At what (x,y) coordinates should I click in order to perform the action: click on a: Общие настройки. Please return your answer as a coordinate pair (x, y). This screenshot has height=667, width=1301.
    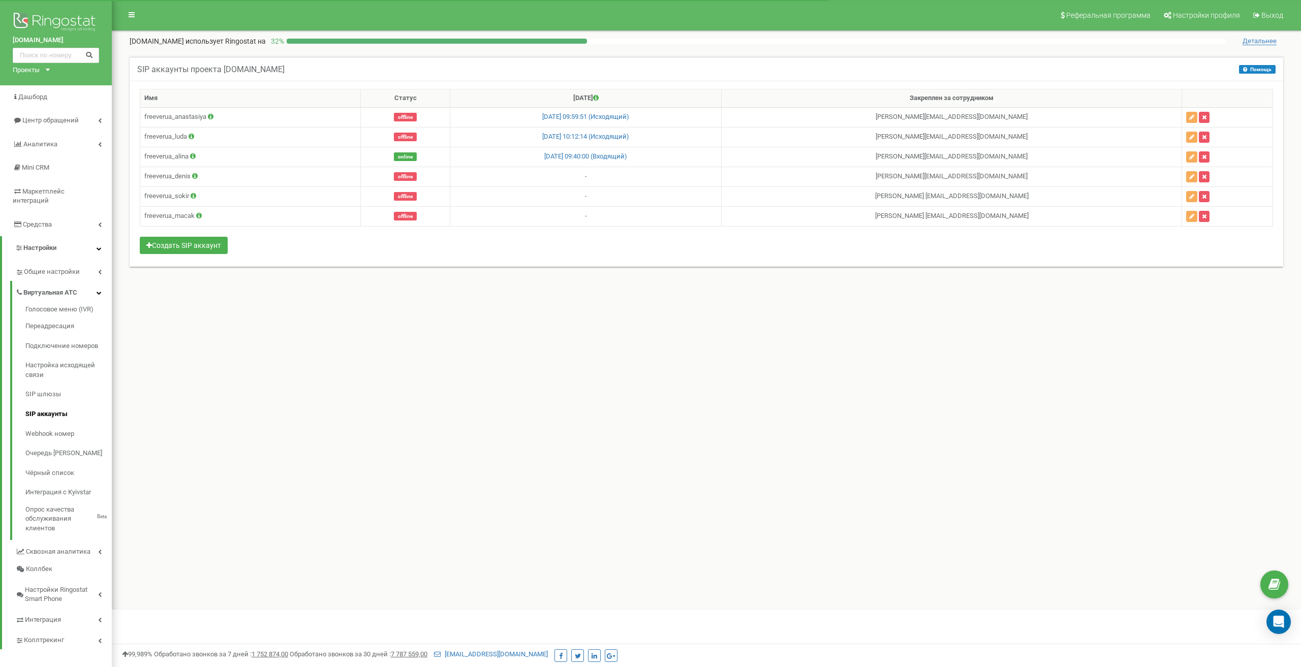
    Looking at the image, I should click on (64, 270).